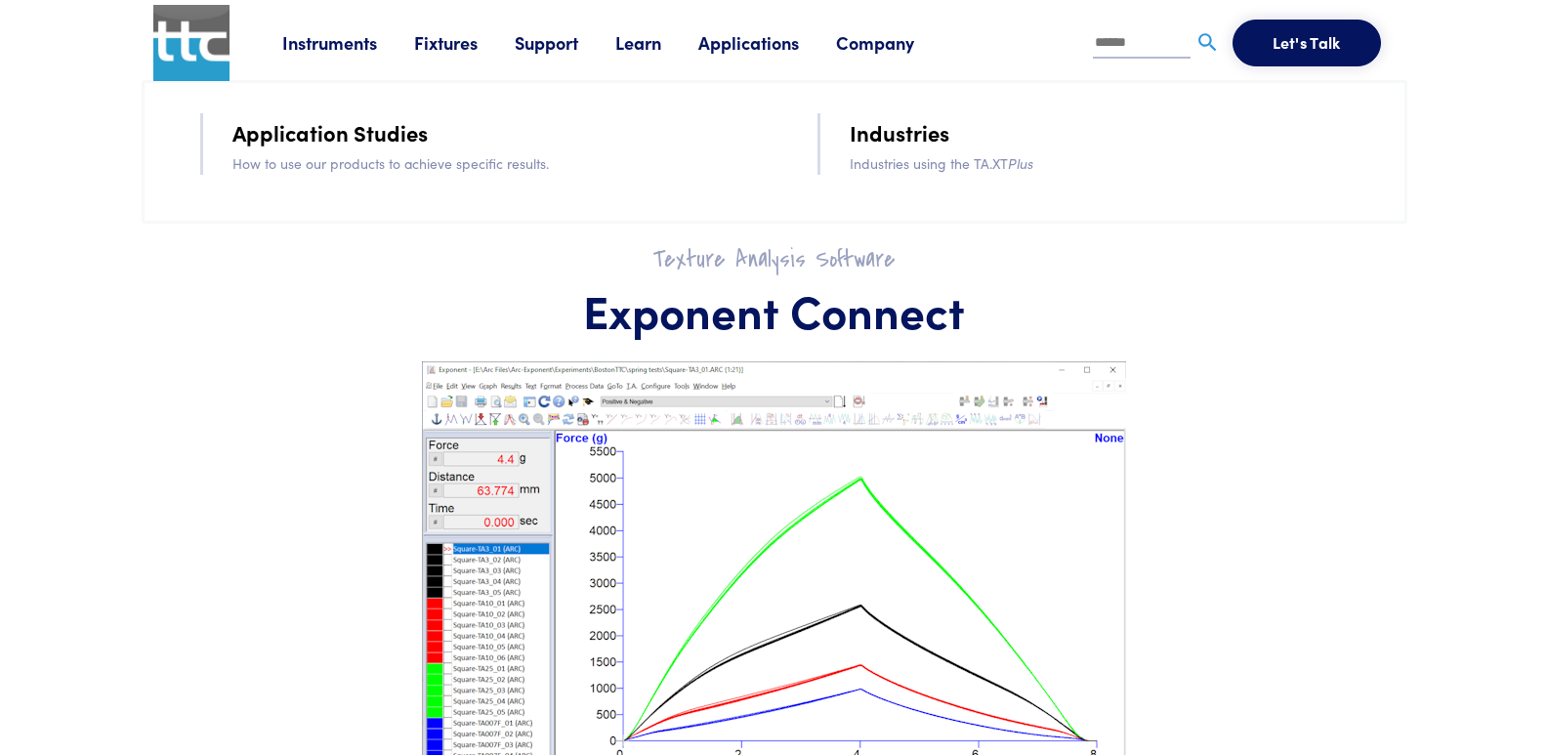 Image resolution: width=1548 pixels, height=755 pixels. What do you see at coordinates (767, 42) in the screenshot?
I see `a: Applications` at bounding box center [767, 42].